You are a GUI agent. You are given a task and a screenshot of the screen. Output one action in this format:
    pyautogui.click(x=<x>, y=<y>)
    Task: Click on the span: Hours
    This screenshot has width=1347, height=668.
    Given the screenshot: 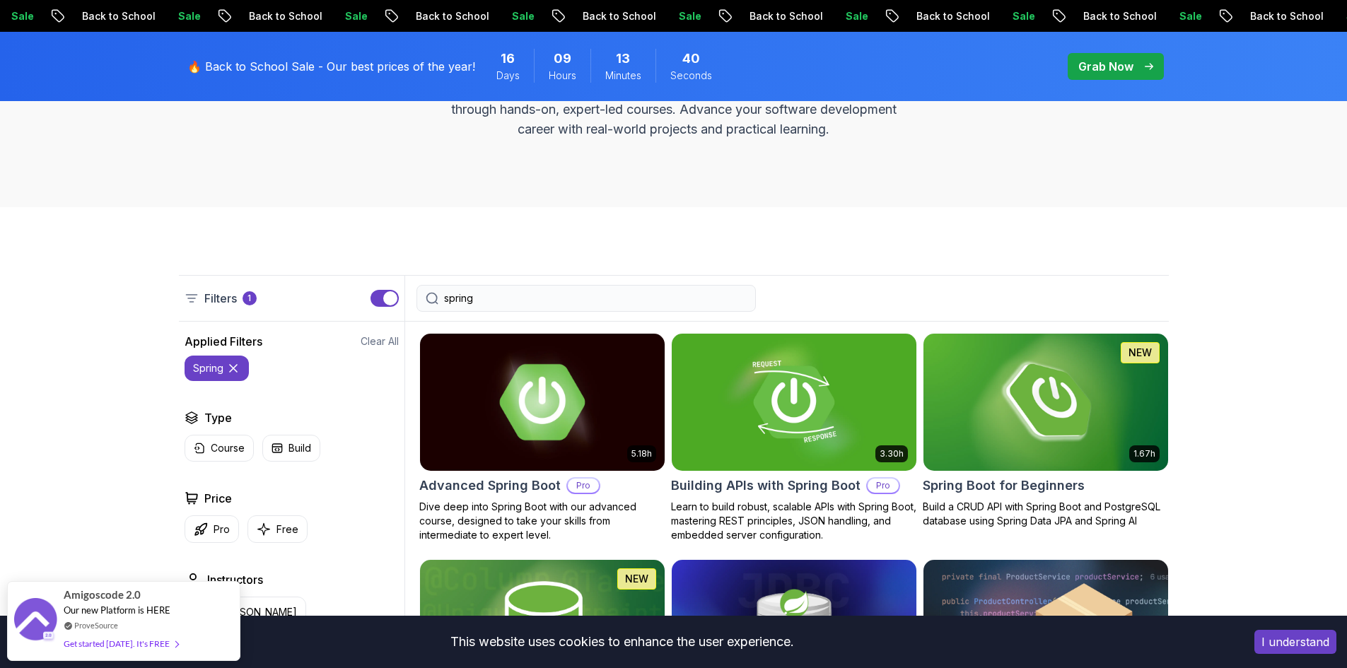 What is the action you would take?
    pyautogui.click(x=562, y=76)
    